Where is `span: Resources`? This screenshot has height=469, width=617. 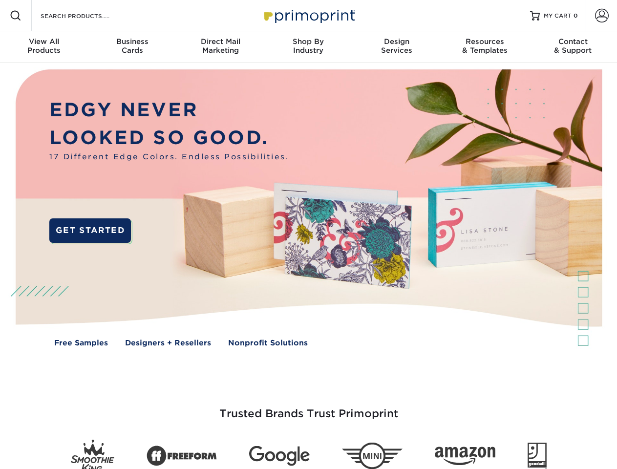
span: Resources is located at coordinates (484, 41).